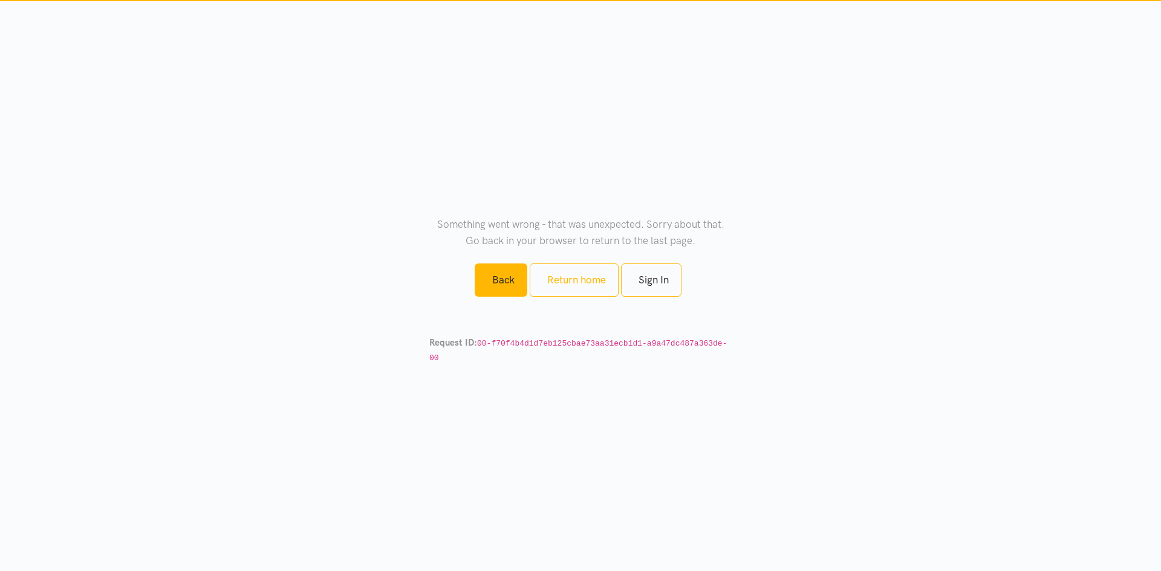 The image size is (1161, 571). I want to click on a: Back, so click(501, 280).